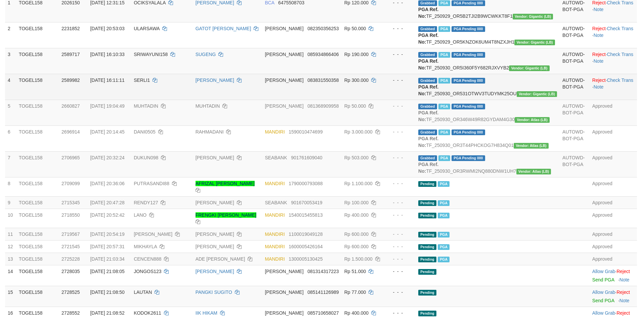 The width and height of the screenshot is (640, 317). What do you see at coordinates (10, 112) in the screenshot?
I see `td: 5` at bounding box center [10, 112].